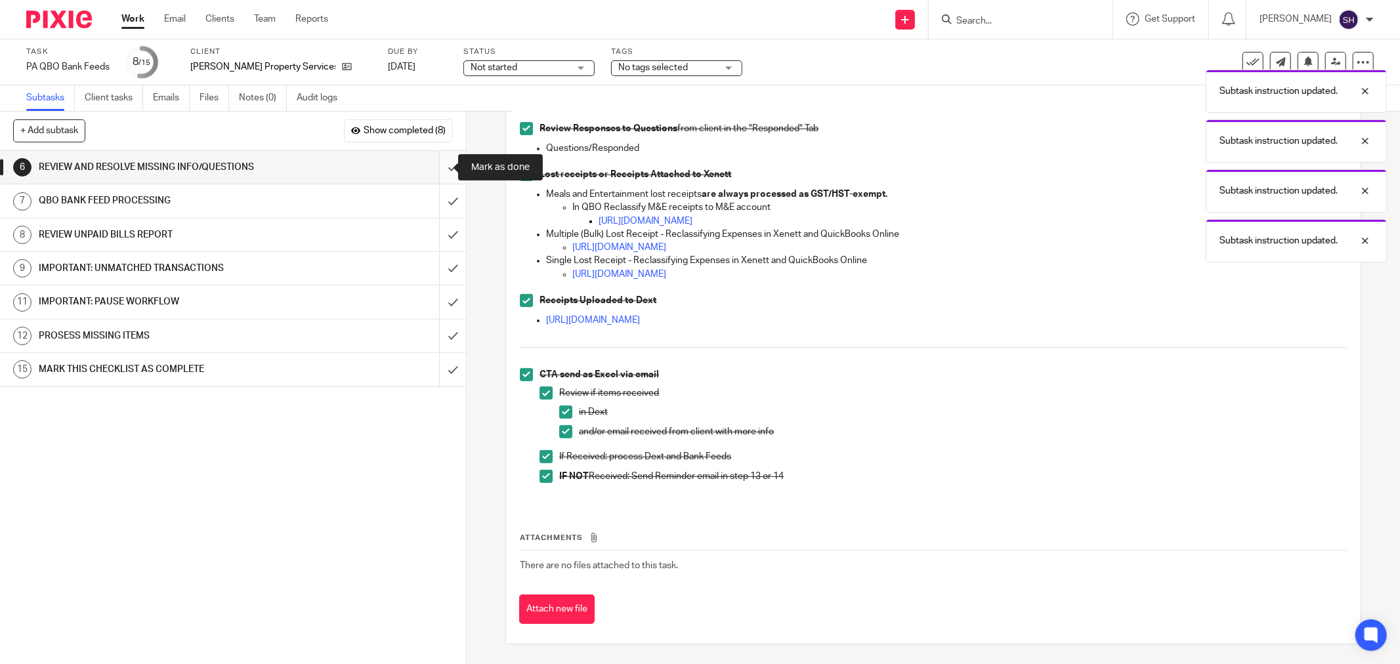 The image size is (1400, 664). Describe the element at coordinates (133, 19) in the screenshot. I see `a: Work` at that location.